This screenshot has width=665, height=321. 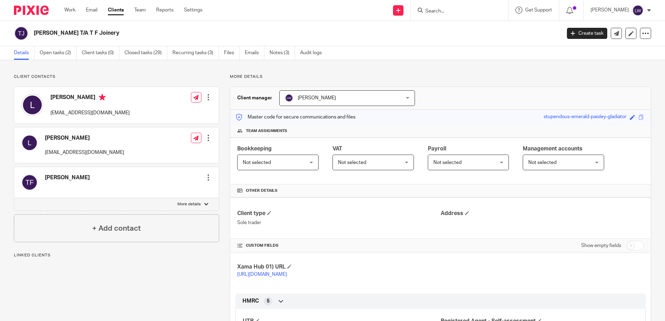 What do you see at coordinates (456, 11) in the screenshot?
I see `input: Search` at bounding box center [456, 11].